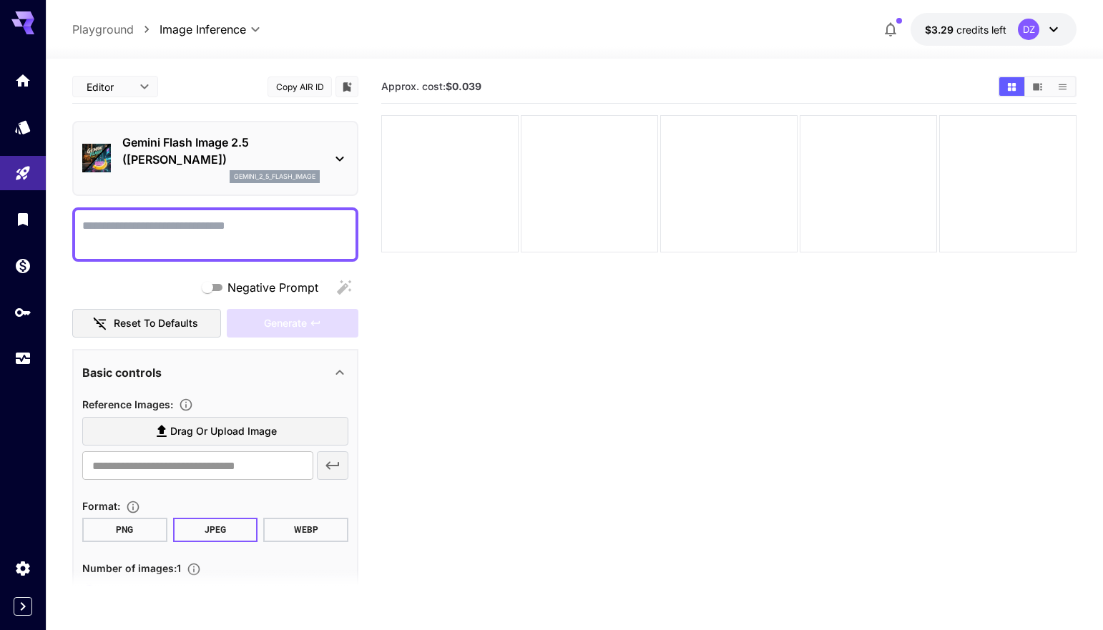 The width and height of the screenshot is (1103, 630). What do you see at coordinates (23, 219) in the screenshot?
I see `div: Library` at bounding box center [23, 219].